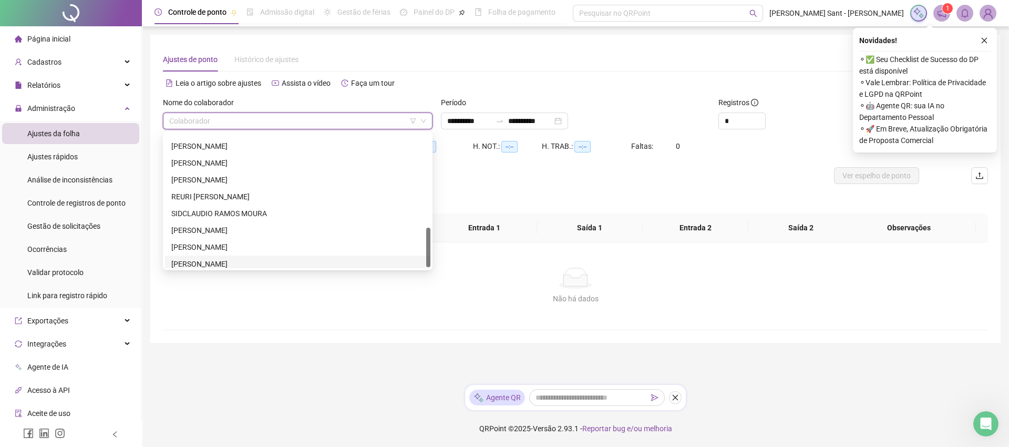  I want to click on div: MARCIO LUIS DOCIO SERRAVALLE, so click(298, 146).